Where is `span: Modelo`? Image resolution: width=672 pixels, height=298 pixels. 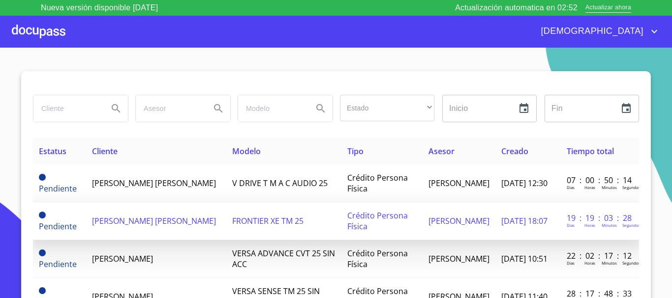
span: Modelo is located at coordinates (246, 151).